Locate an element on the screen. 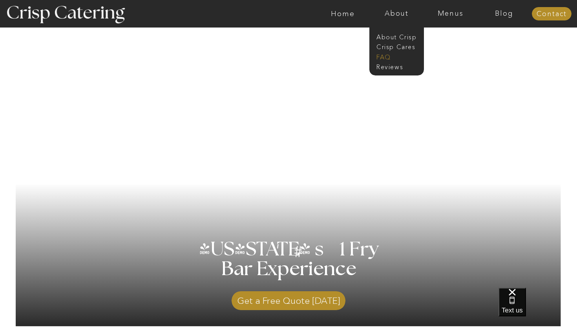 The height and width of the screenshot is (327, 577). nav: faq is located at coordinates (396, 56).